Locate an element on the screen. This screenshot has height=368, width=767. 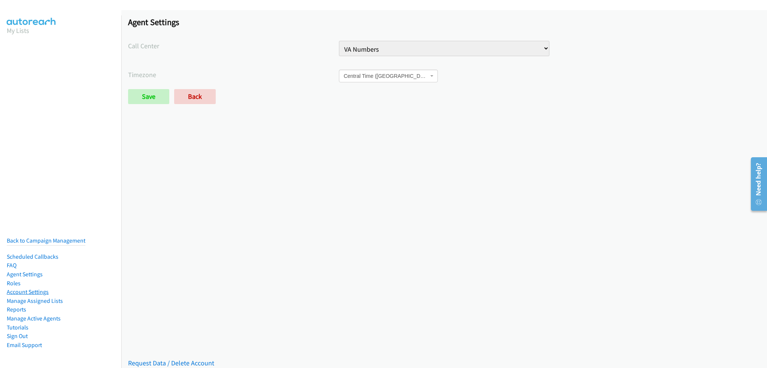
a: My Lists is located at coordinates (18, 30).